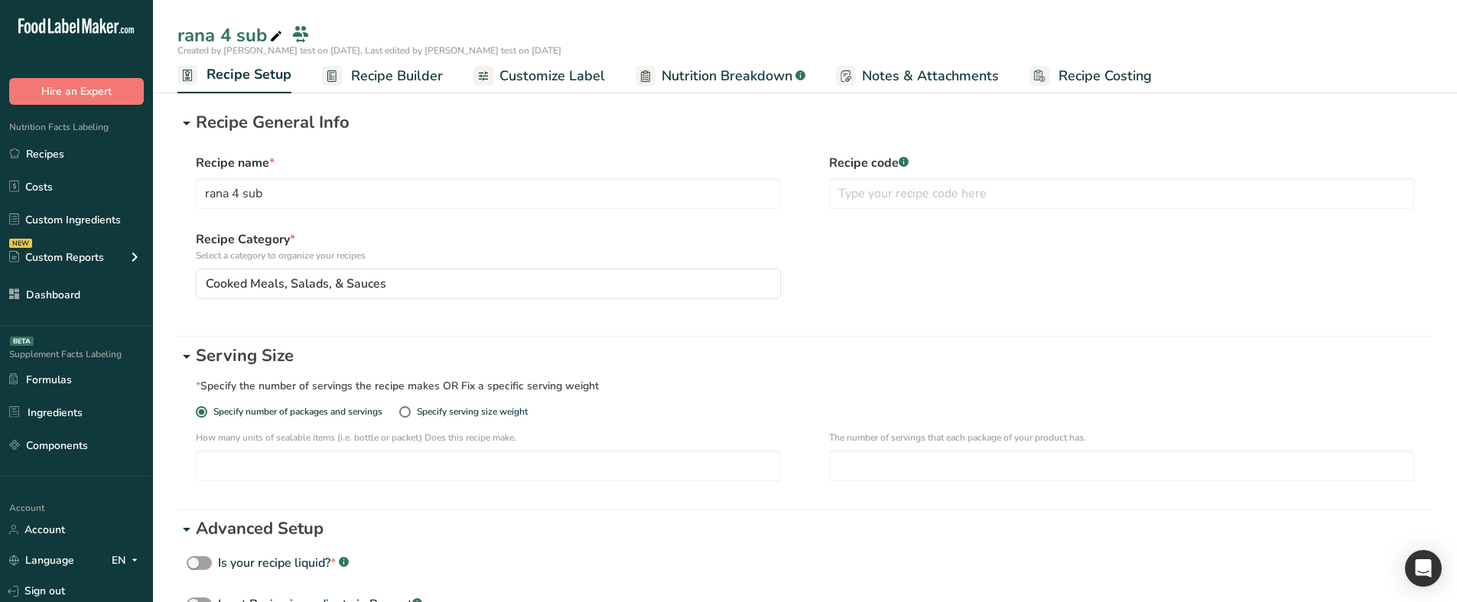  I want to click on input: Type your recipe code here, so click(1122, 194).